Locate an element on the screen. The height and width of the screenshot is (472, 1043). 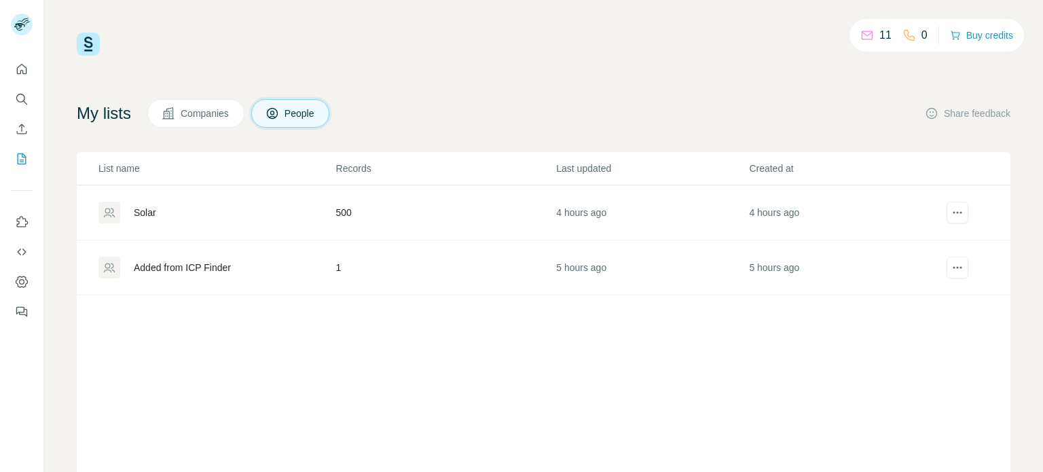
button: Quick start is located at coordinates (22, 69).